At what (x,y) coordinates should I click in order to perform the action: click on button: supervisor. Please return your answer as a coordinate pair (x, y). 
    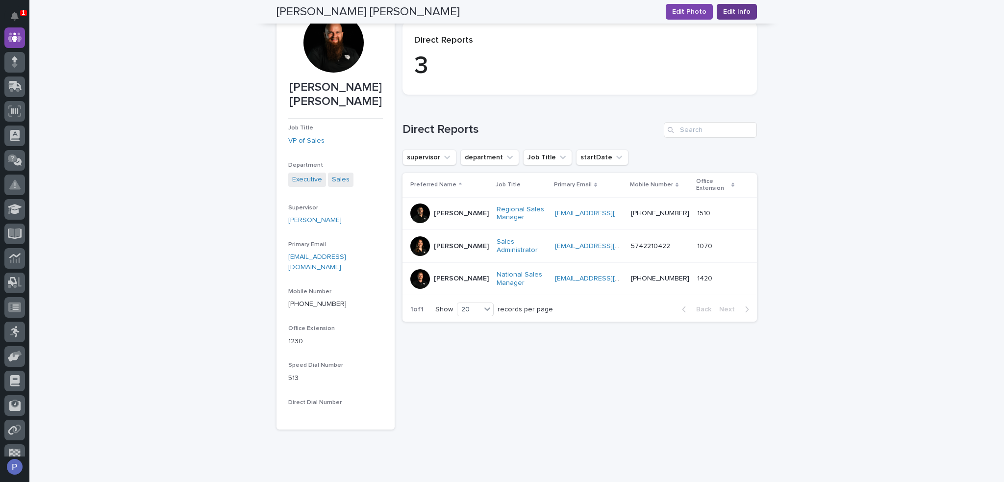
    Looking at the image, I should click on (429, 157).